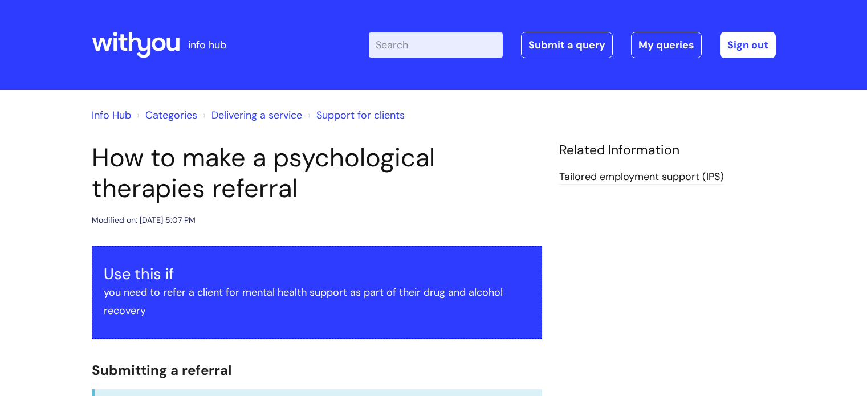  What do you see at coordinates (748, 45) in the screenshot?
I see `a: Sign out` at bounding box center [748, 45].